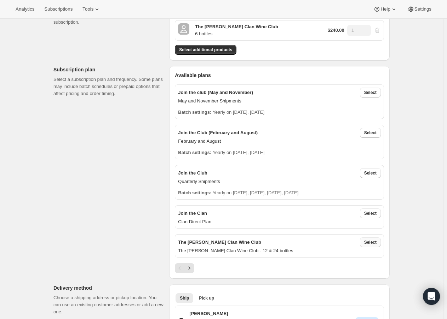  What do you see at coordinates (336, 30) in the screenshot?
I see `p: $240.00` at bounding box center [336, 30].